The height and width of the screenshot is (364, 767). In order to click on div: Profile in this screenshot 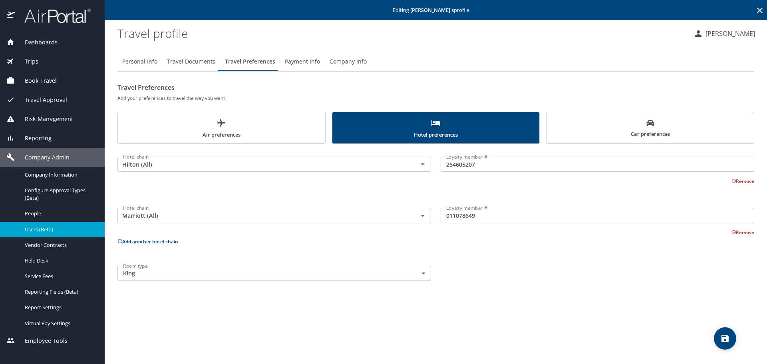, I will do `click(436, 62)`.